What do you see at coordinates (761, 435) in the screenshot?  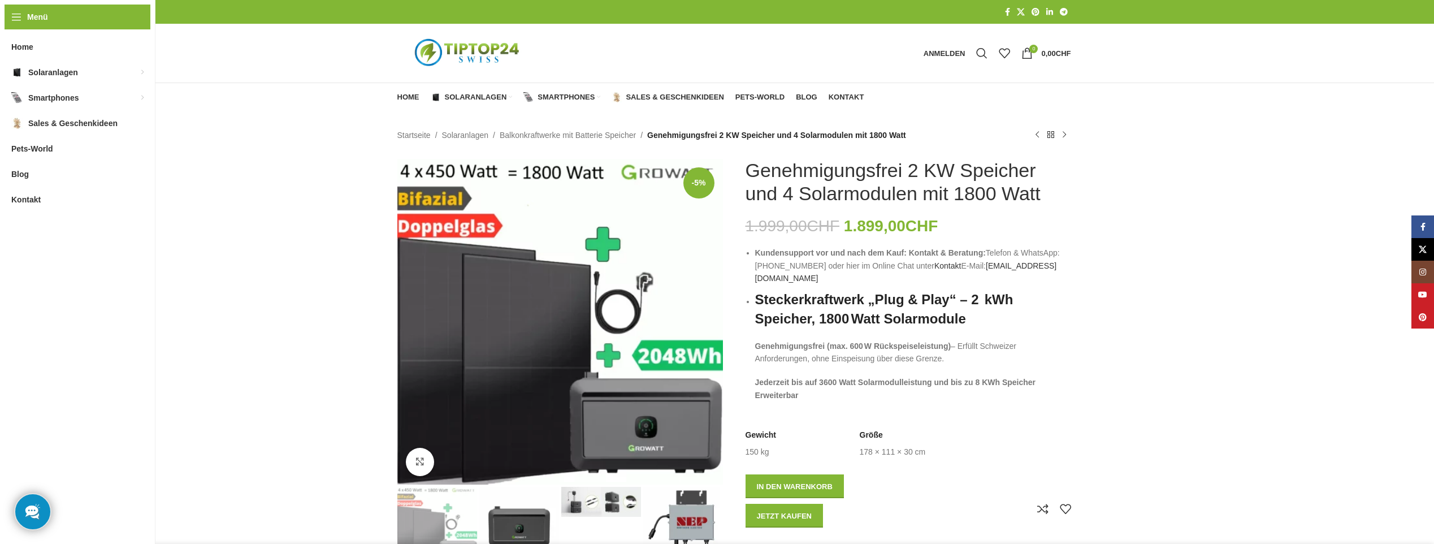 I see `span: Gewicht` at bounding box center [761, 435].